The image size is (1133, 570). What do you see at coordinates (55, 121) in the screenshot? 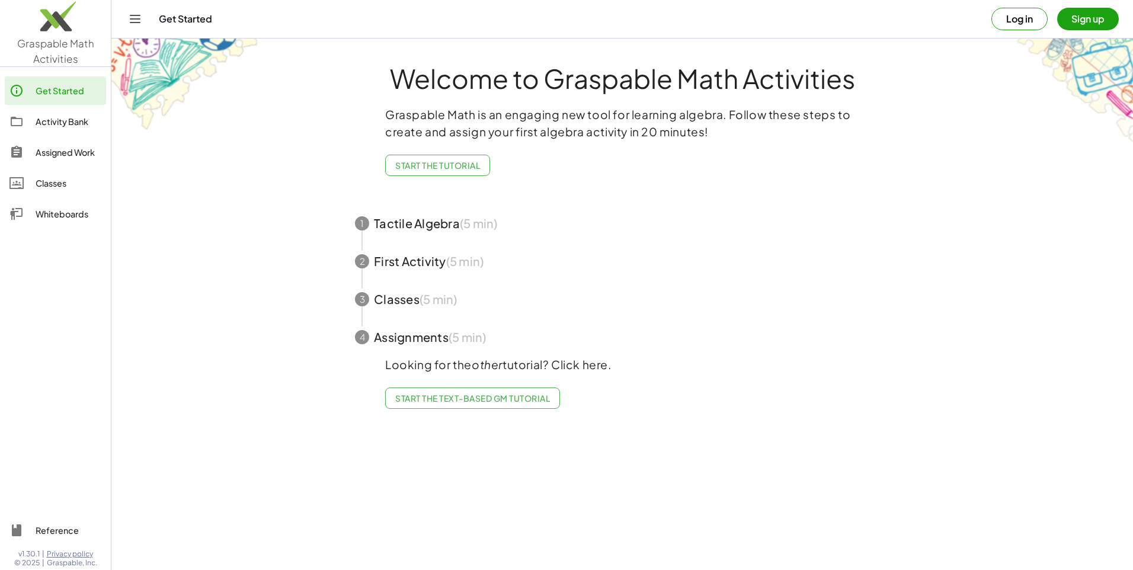
I see `a: Activity Bank` at bounding box center [55, 121].